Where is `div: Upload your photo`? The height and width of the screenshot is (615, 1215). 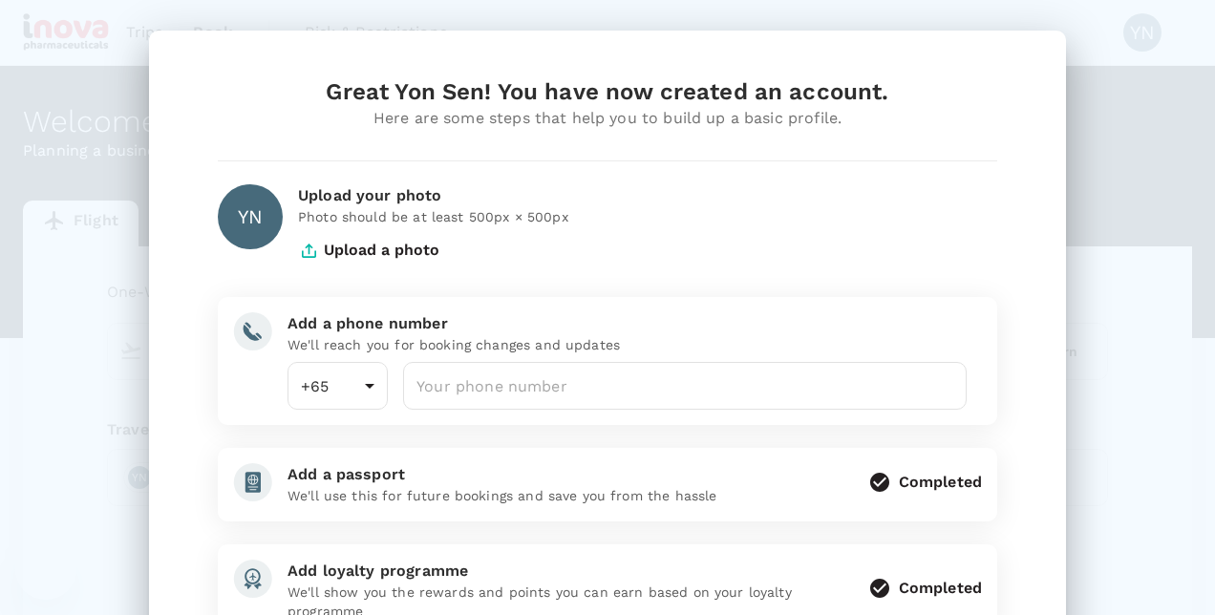 div: Upload your photo is located at coordinates (648, 196).